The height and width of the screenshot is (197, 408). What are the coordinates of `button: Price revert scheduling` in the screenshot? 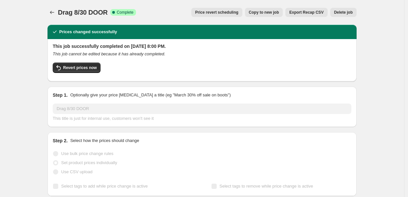 It's located at (217, 12).